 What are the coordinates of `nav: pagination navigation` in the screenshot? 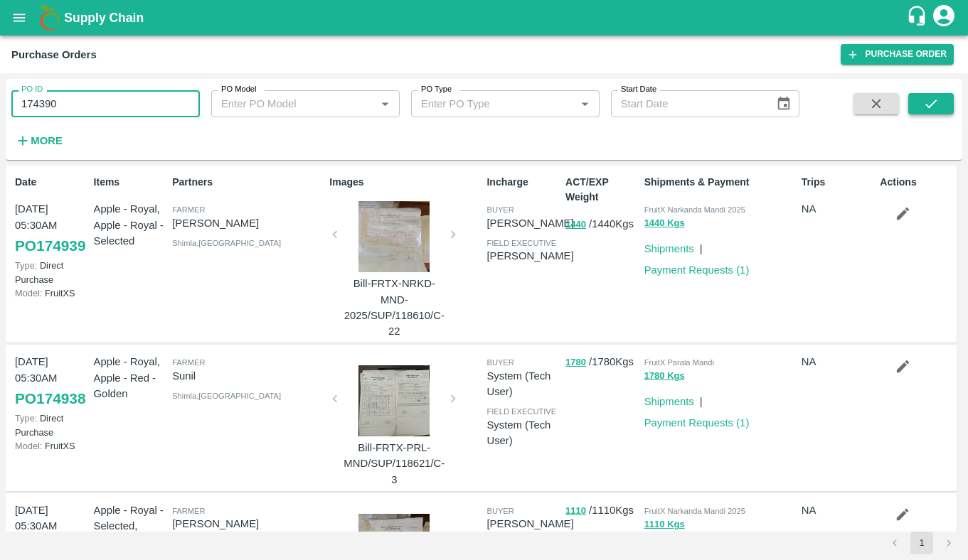 It's located at (922, 543).